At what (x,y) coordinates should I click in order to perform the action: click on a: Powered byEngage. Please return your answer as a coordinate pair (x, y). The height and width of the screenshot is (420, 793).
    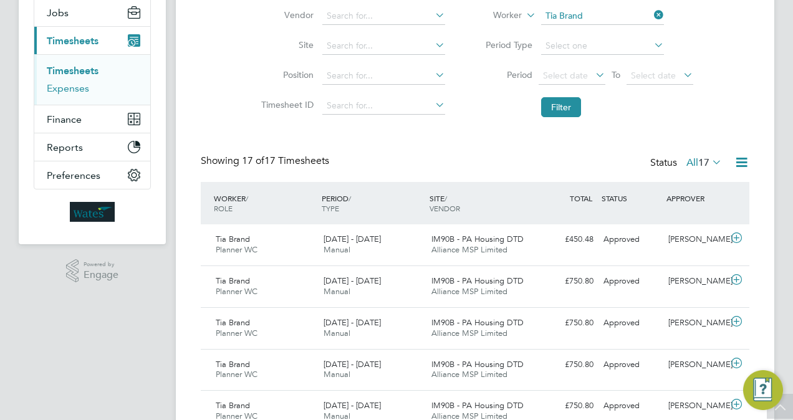
    Looking at the image, I should click on (92, 271).